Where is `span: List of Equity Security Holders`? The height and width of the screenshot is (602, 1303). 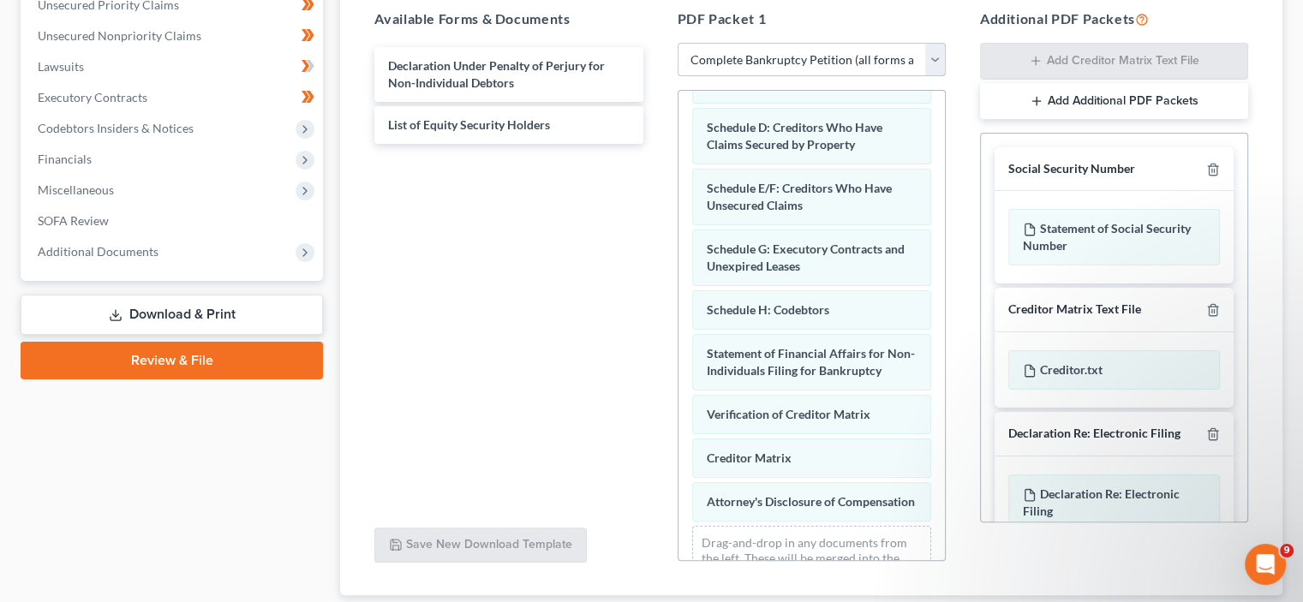
span: List of Equity Security Holders is located at coordinates (469, 124).